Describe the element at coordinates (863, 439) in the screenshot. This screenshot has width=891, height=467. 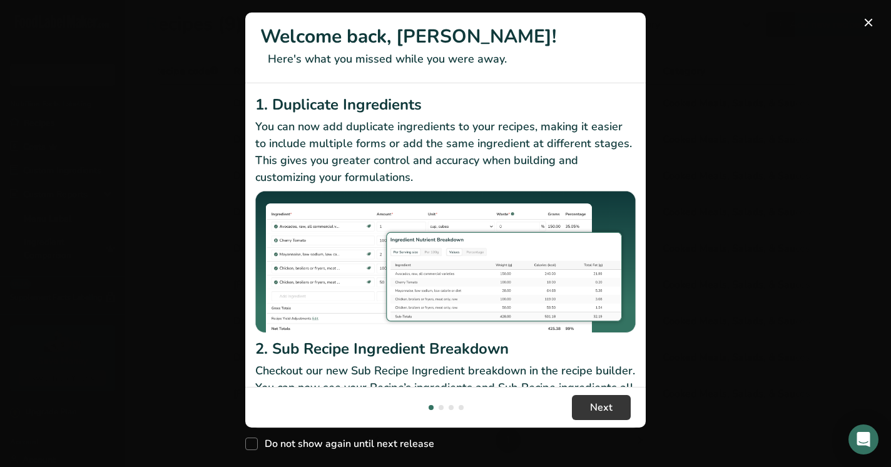
I see `div: Open Intercom Messenger` at that location.